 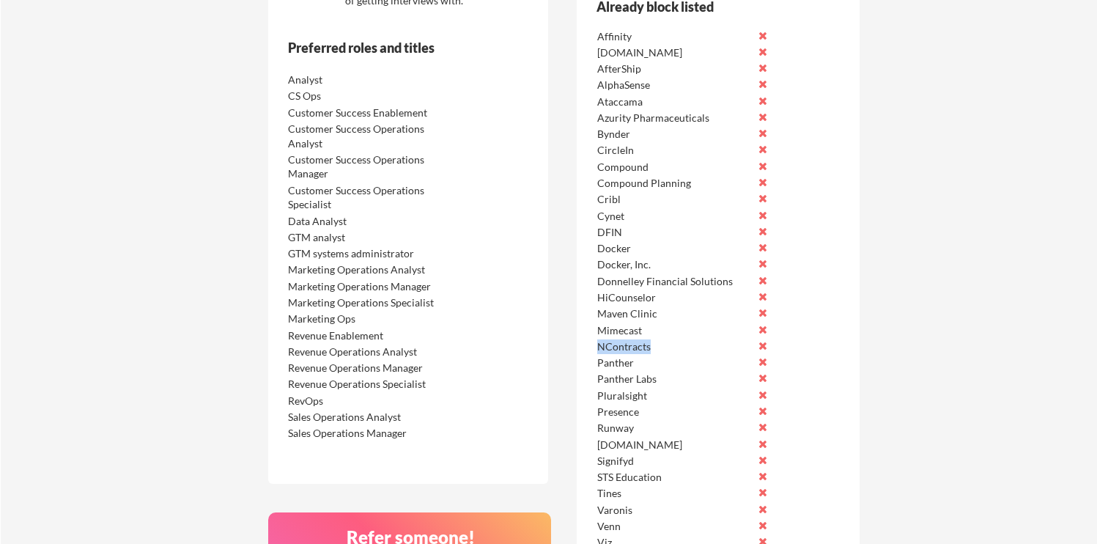 What do you see at coordinates (365, 352) in the screenshot?
I see `div: Revenue Operations Analyst` at bounding box center [365, 352].